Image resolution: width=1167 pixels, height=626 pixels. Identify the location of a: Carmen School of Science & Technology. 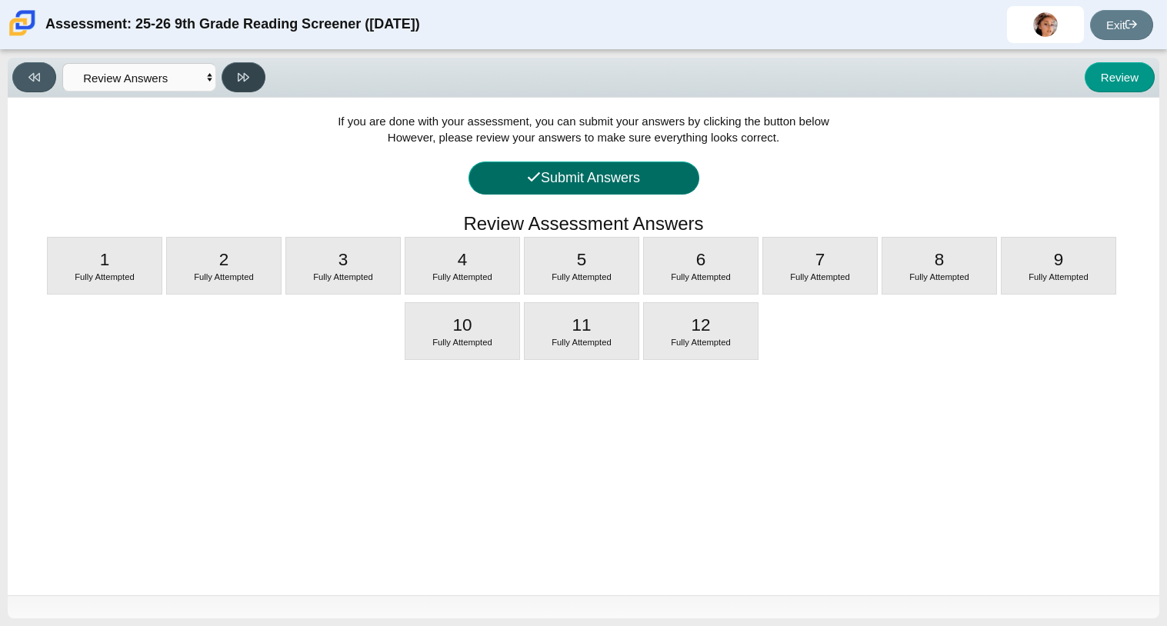
(22, 35).